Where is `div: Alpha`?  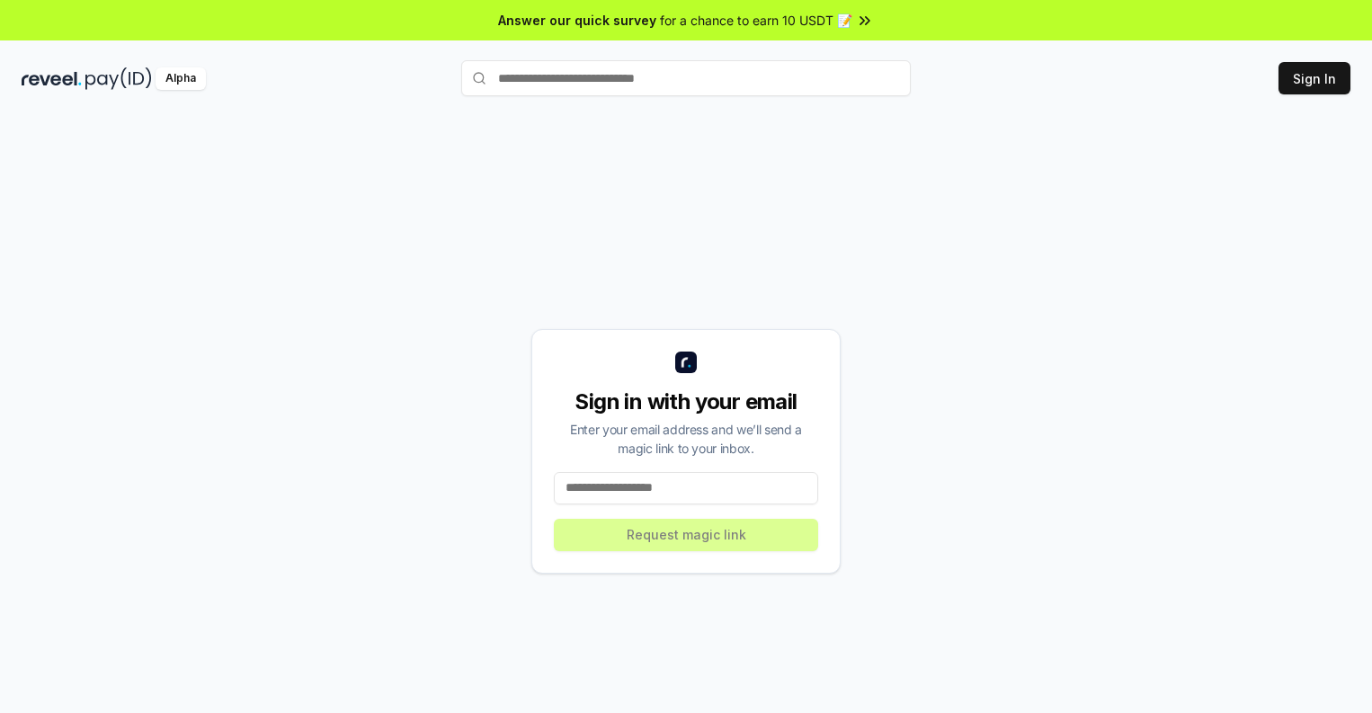 div: Alpha is located at coordinates (181, 78).